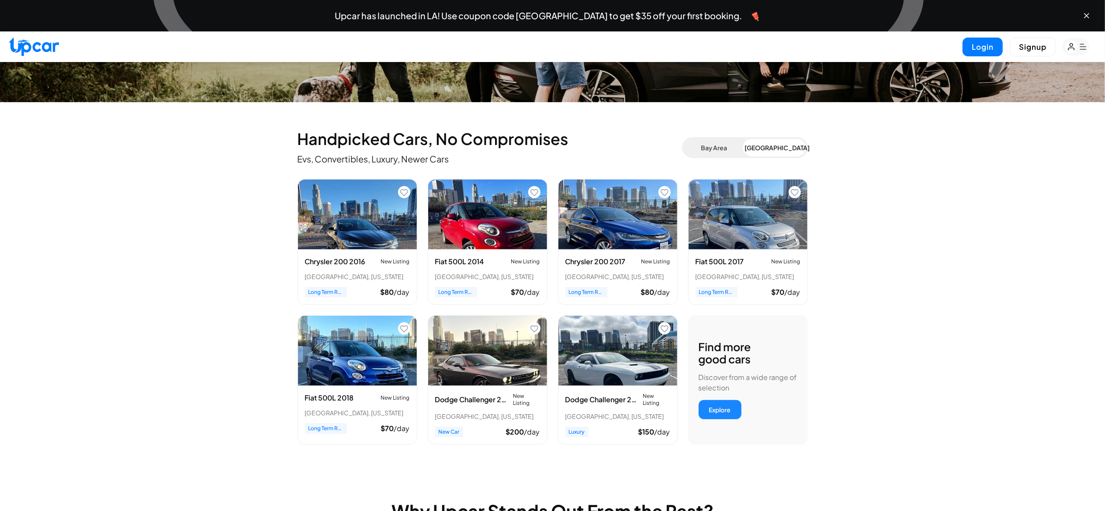 The height and width of the screenshot is (511, 1105). What do you see at coordinates (34, 46) in the screenshot?
I see `img: Upcar Logo` at bounding box center [34, 46].